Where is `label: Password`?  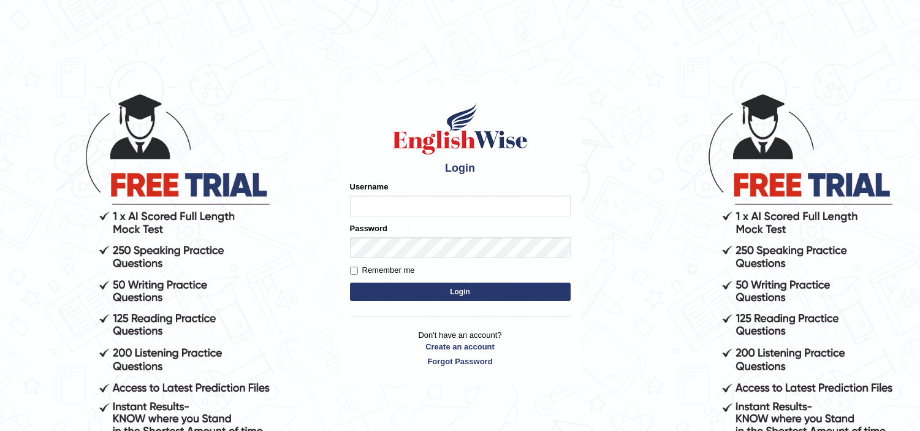 label: Password is located at coordinates (369, 228).